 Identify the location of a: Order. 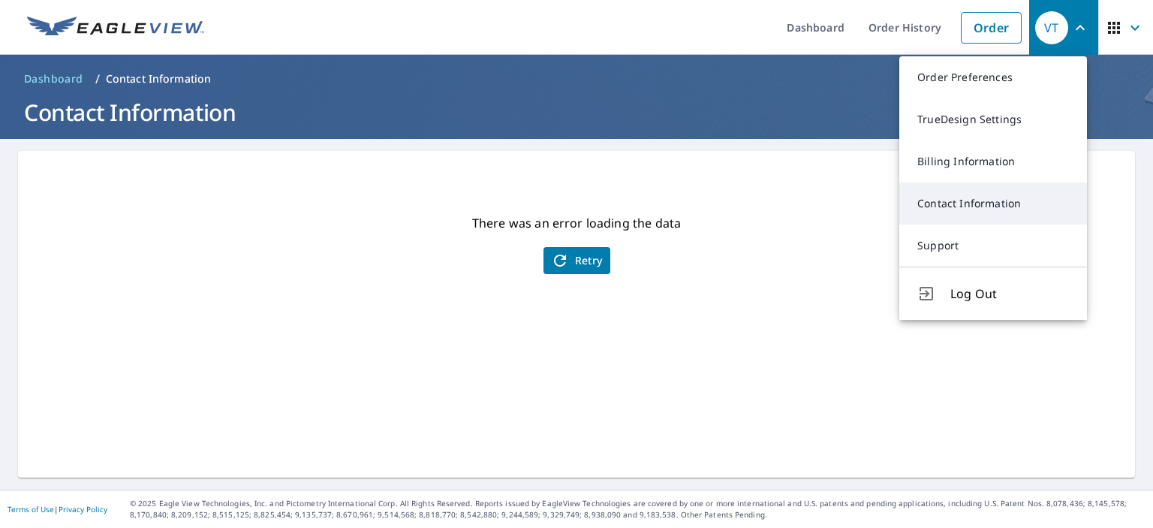
(991, 28).